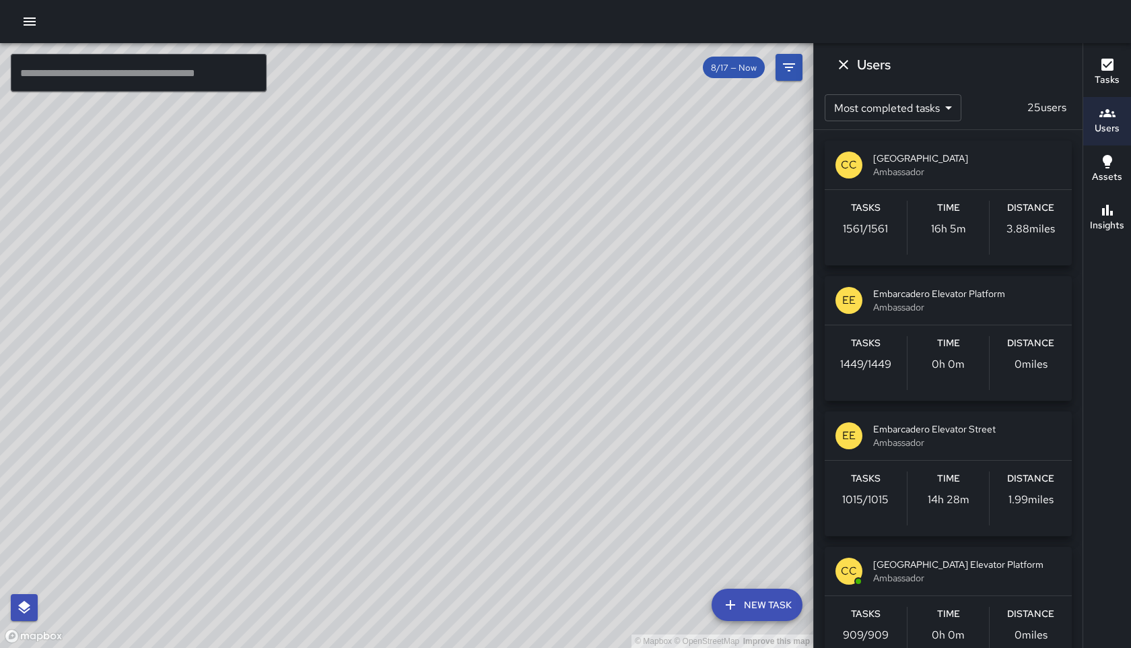 Image resolution: width=1131 pixels, height=648 pixels. What do you see at coordinates (1107, 170) in the screenshot?
I see `button: Assets` at bounding box center [1107, 170].